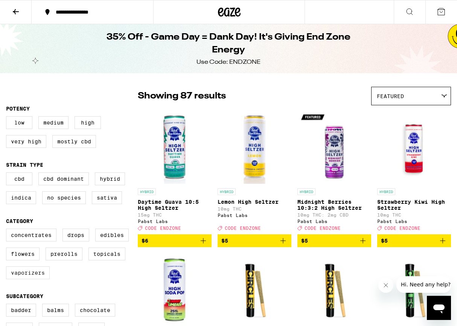 The height and width of the screenshot is (326, 457). I want to click on label: Topicals, so click(107, 254).